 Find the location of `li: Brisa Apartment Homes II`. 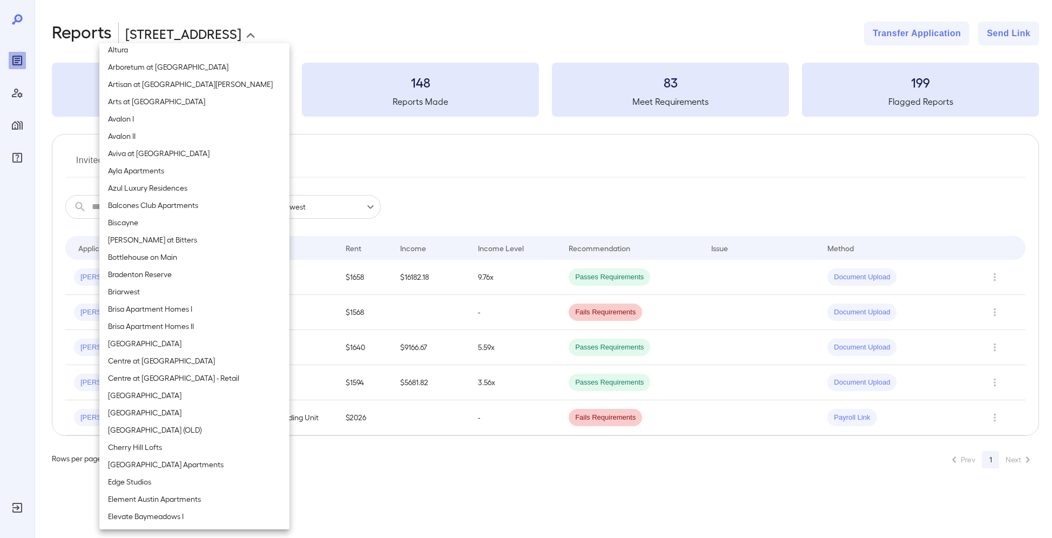

li: Brisa Apartment Homes II is located at coordinates (194, 326).